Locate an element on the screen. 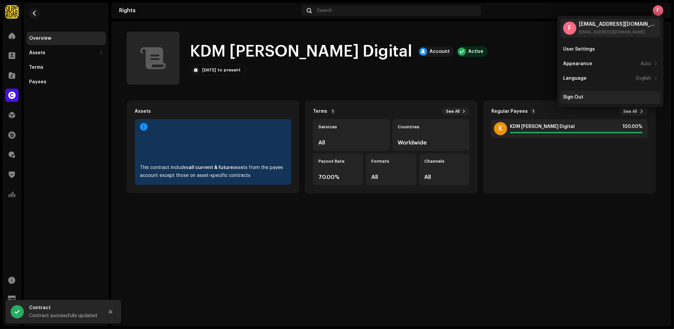 The width and height of the screenshot is (674, 329). div: to is located at coordinates (220, 70).